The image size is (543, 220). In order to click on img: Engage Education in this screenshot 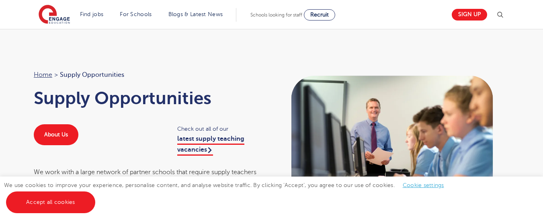, I will do `click(54, 15)`.